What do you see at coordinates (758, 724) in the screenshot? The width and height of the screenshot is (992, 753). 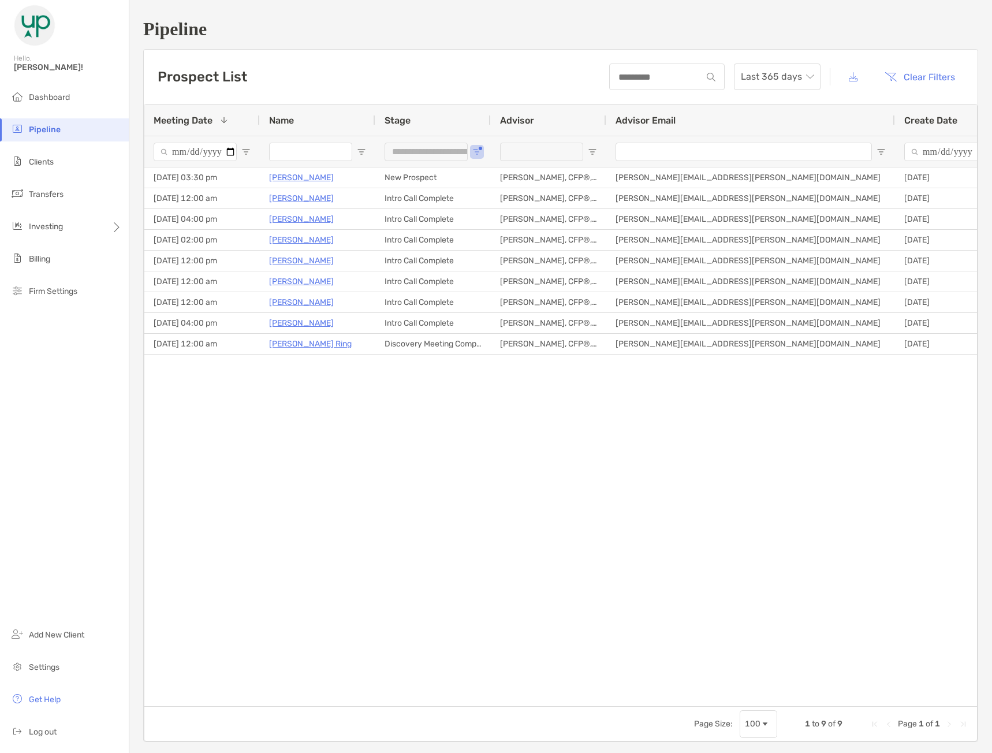 I see `div: Page Size` at bounding box center [758, 724].